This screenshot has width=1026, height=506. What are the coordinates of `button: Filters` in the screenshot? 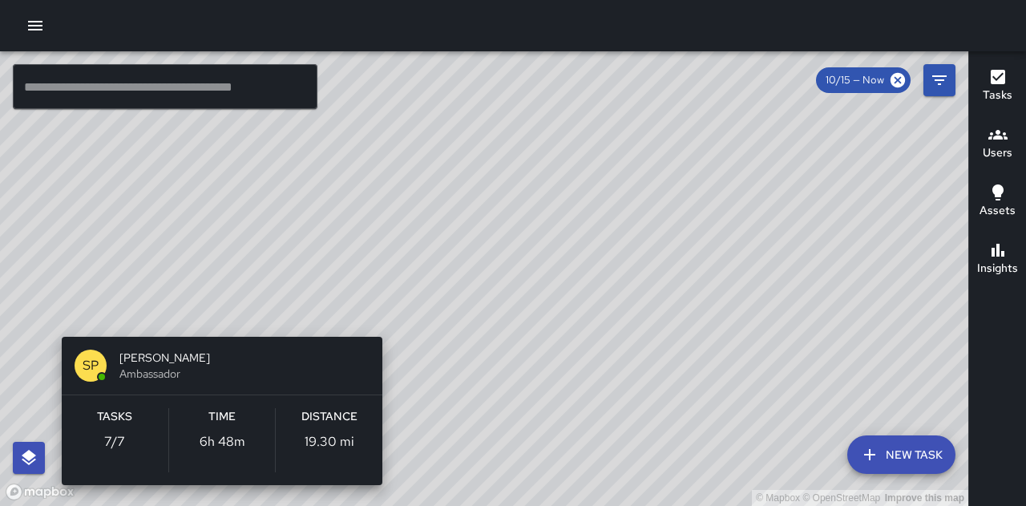 It's located at (940, 80).